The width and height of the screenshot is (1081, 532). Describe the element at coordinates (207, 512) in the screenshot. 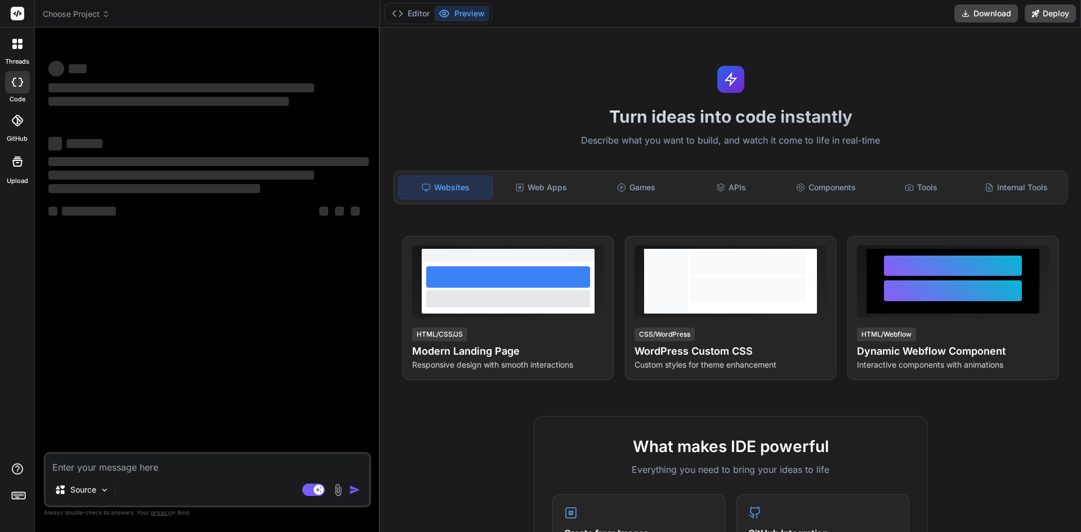

I see `p: Always double-check its answers. Your in Bind` at that location.